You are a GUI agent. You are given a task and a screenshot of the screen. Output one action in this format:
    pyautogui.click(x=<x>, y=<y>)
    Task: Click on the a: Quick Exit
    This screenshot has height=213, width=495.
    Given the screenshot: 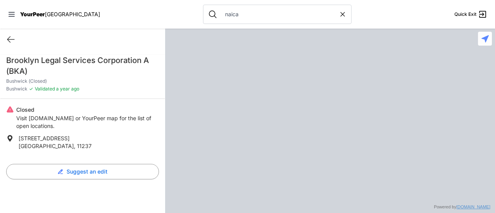 What is the action you would take?
    pyautogui.click(x=471, y=14)
    